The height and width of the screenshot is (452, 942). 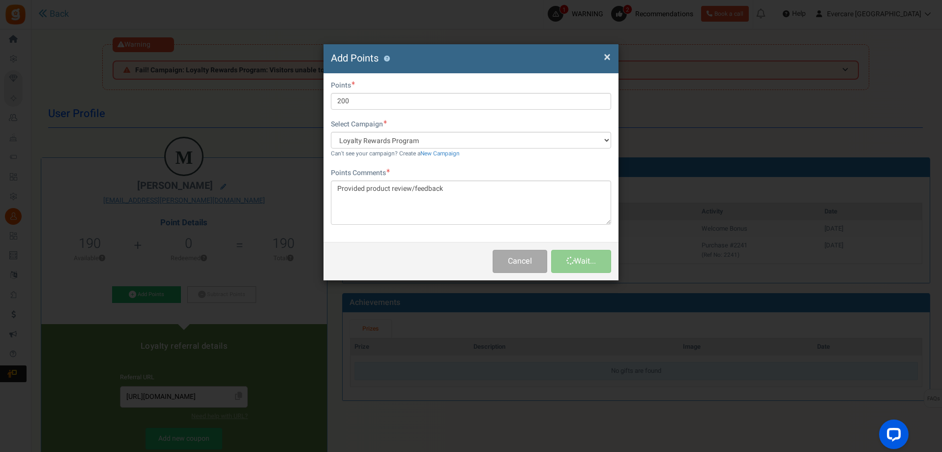 I want to click on button: Cancel, so click(x=519, y=261).